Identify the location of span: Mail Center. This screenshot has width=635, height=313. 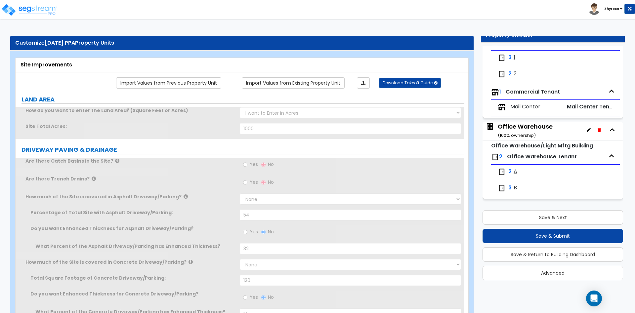
(525, 107).